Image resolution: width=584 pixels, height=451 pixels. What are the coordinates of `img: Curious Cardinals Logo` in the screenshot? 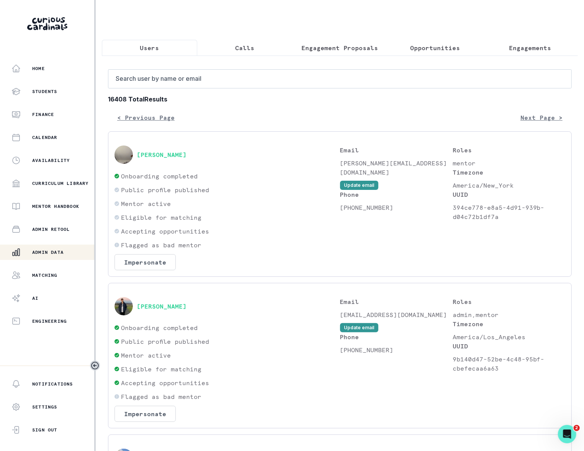 It's located at (47, 24).